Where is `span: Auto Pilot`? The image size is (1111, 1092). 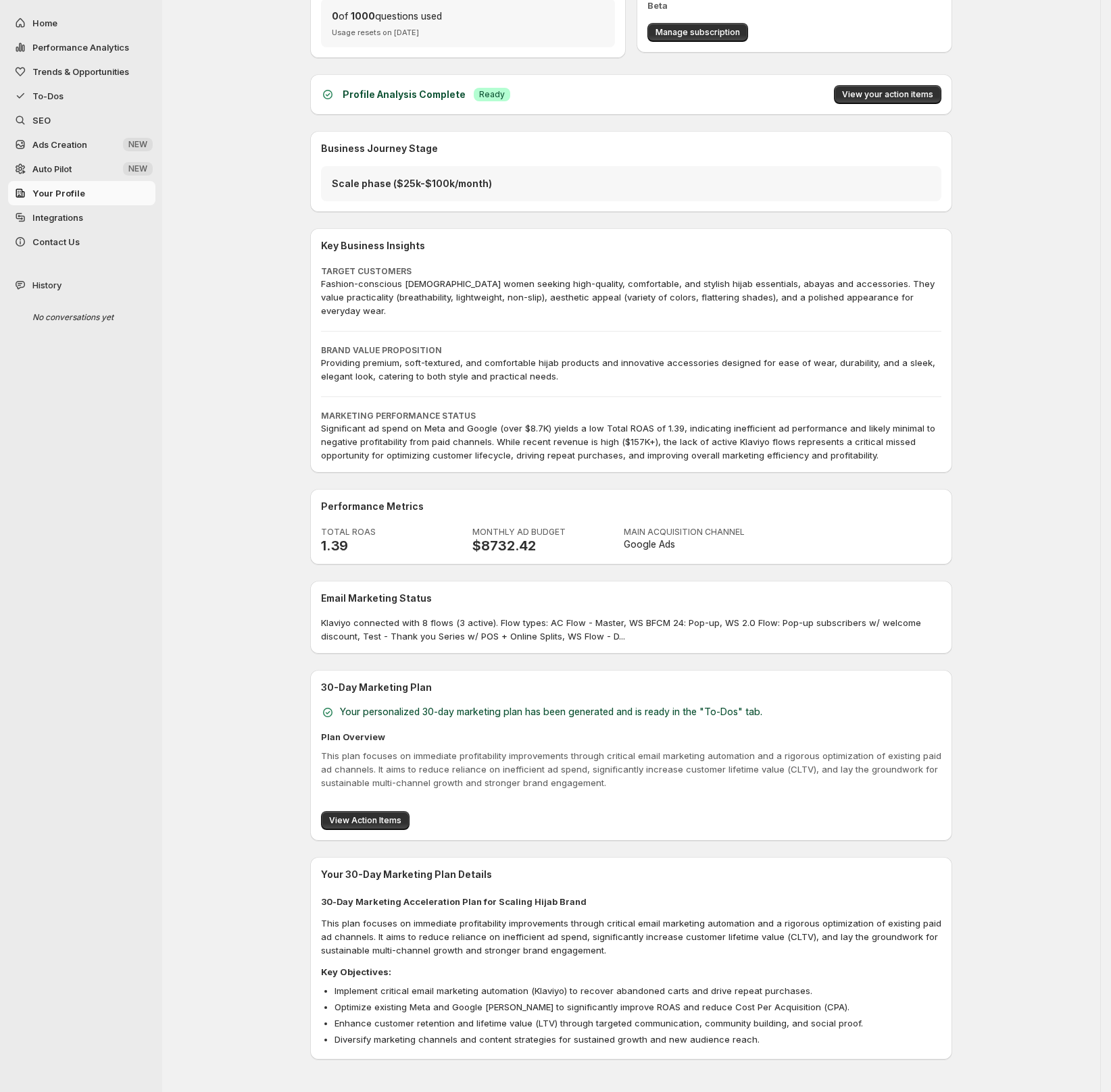
span: Auto Pilot is located at coordinates (52, 169).